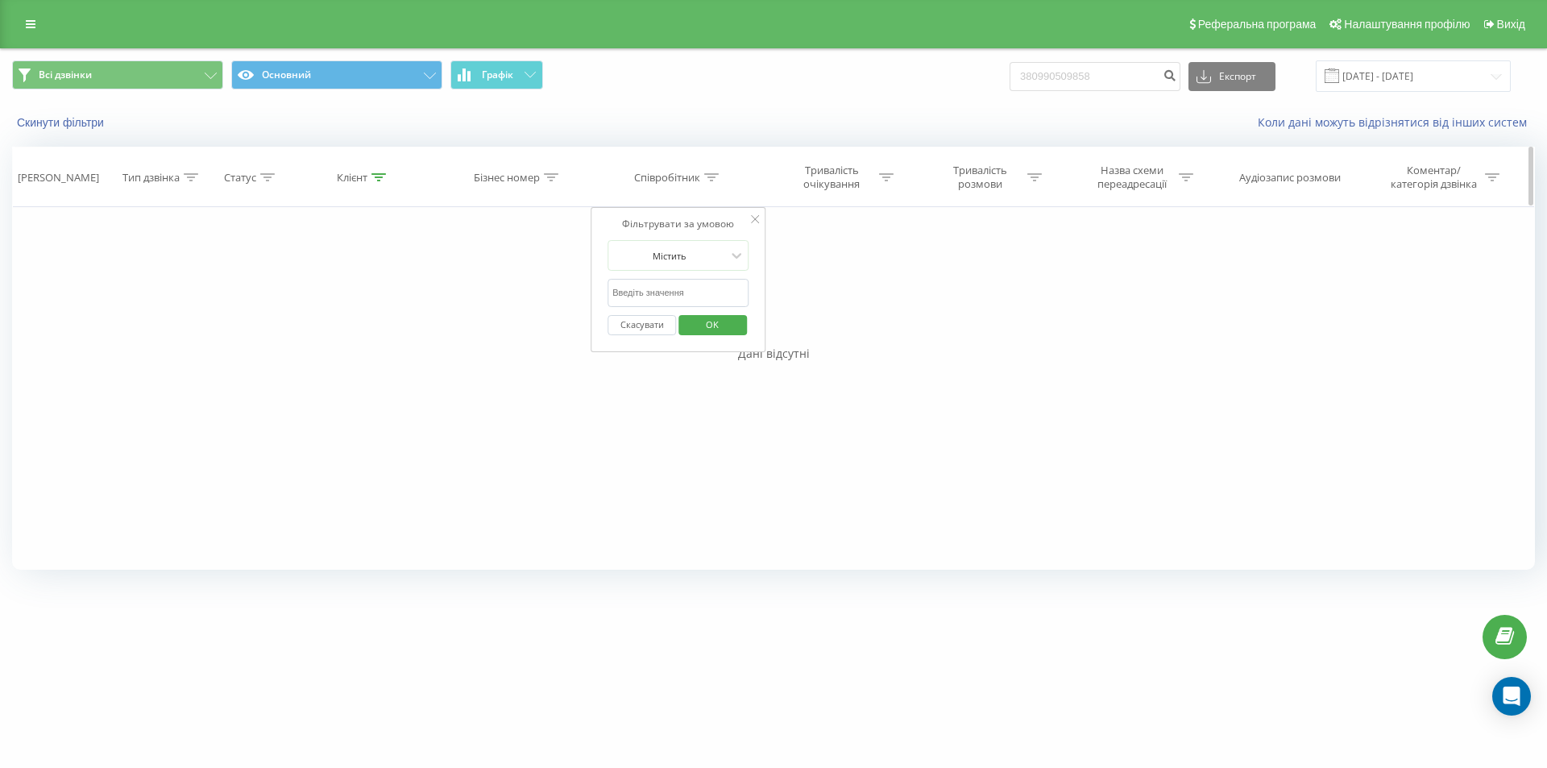 The height and width of the screenshot is (768, 1547). What do you see at coordinates (1095, 77) in the screenshot?
I see `input: Пошук за номером` at bounding box center [1095, 77].